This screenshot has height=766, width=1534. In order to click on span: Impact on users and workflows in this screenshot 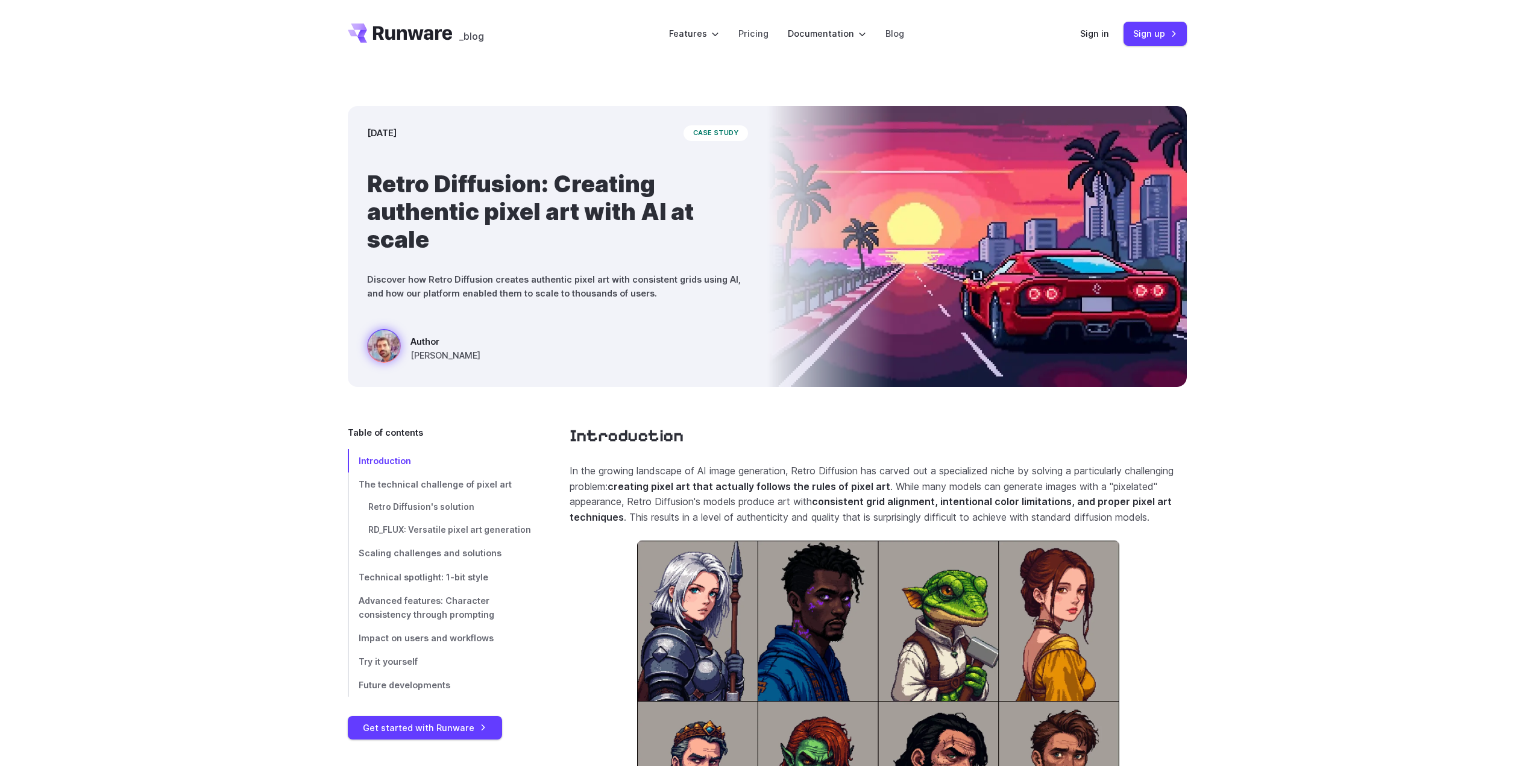, I will do `click(426, 638)`.